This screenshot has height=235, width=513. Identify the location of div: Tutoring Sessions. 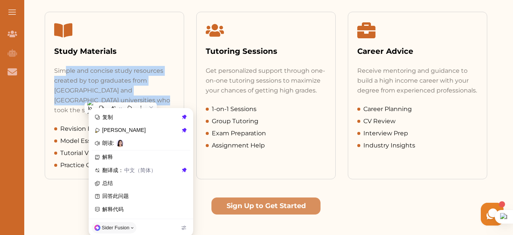
(266, 51).